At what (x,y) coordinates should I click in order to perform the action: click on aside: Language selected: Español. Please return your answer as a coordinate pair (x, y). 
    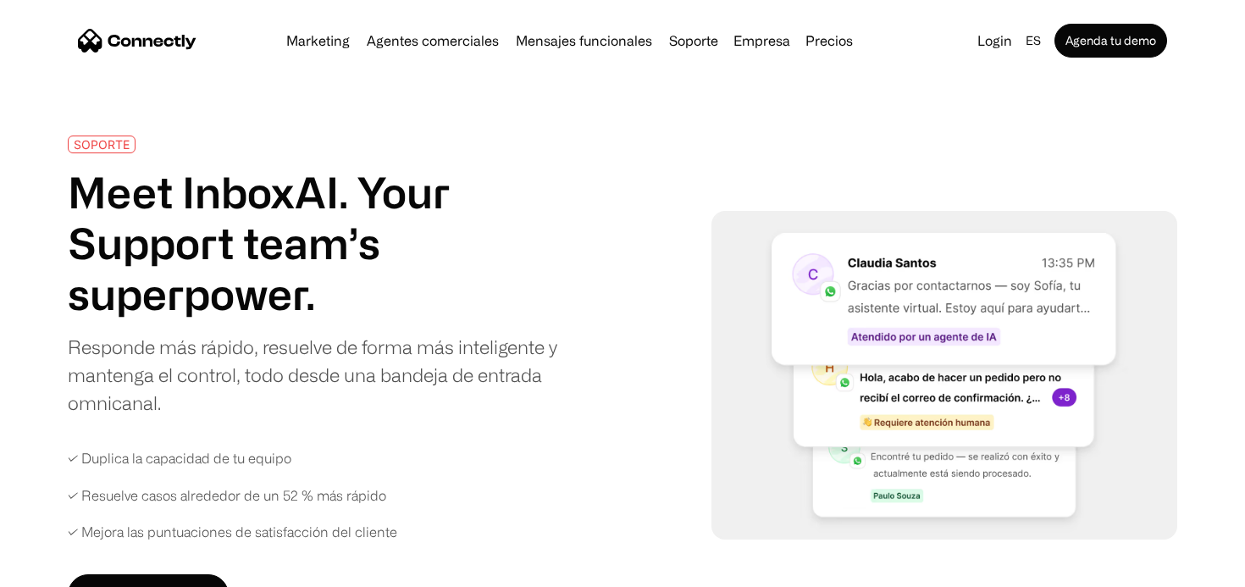
    Looking at the image, I should click on (59, 568).